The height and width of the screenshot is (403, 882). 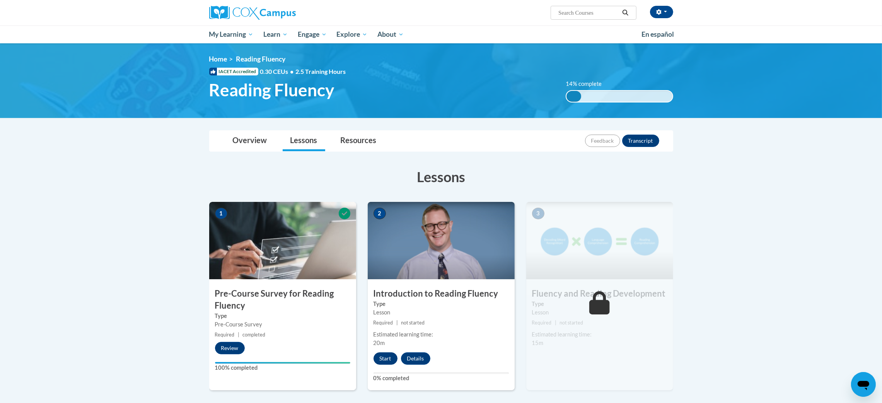 What do you see at coordinates (283, 363) in the screenshot?
I see `div: Your progress` at bounding box center [283, 363].